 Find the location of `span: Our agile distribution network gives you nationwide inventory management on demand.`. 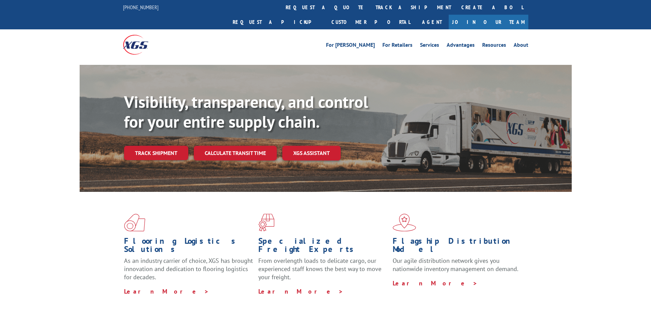

span: Our agile distribution network gives you nationwide inventory management on demand. is located at coordinates (456, 265).